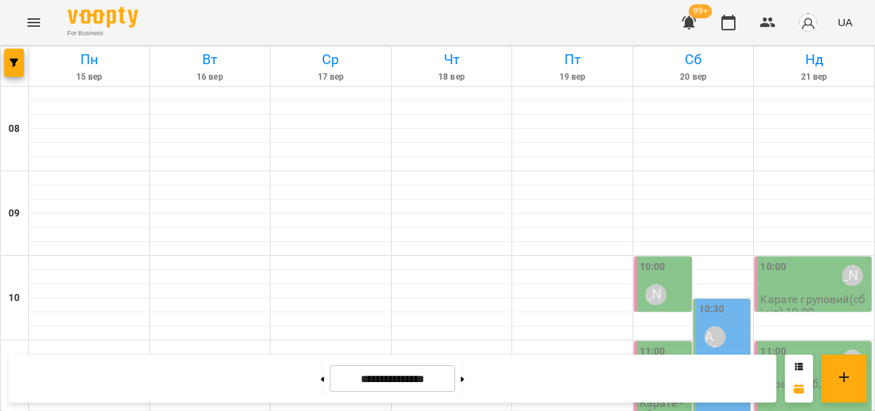 The width and height of the screenshot is (875, 411). I want to click on div: Мамішев Еміль, so click(715, 337).